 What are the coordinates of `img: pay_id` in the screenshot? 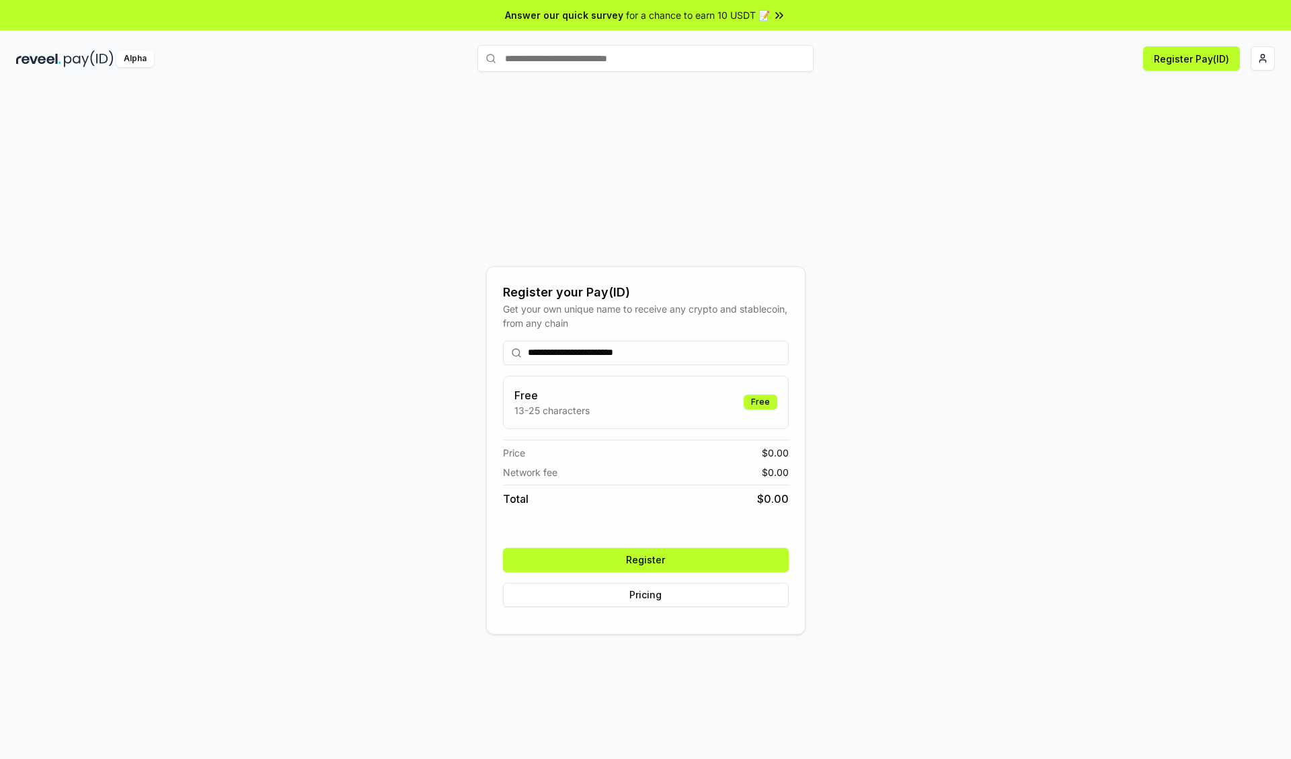 It's located at (89, 58).